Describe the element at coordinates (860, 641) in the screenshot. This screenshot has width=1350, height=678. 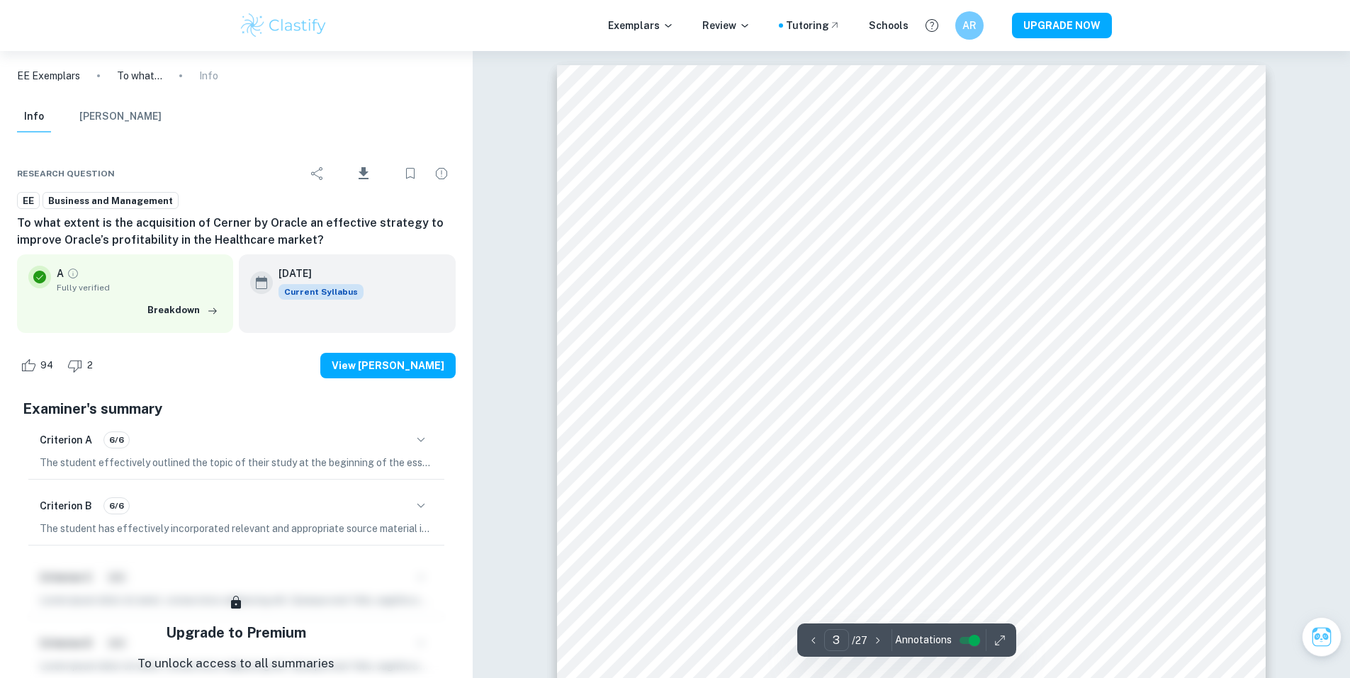
I see `p: / 27` at that location.